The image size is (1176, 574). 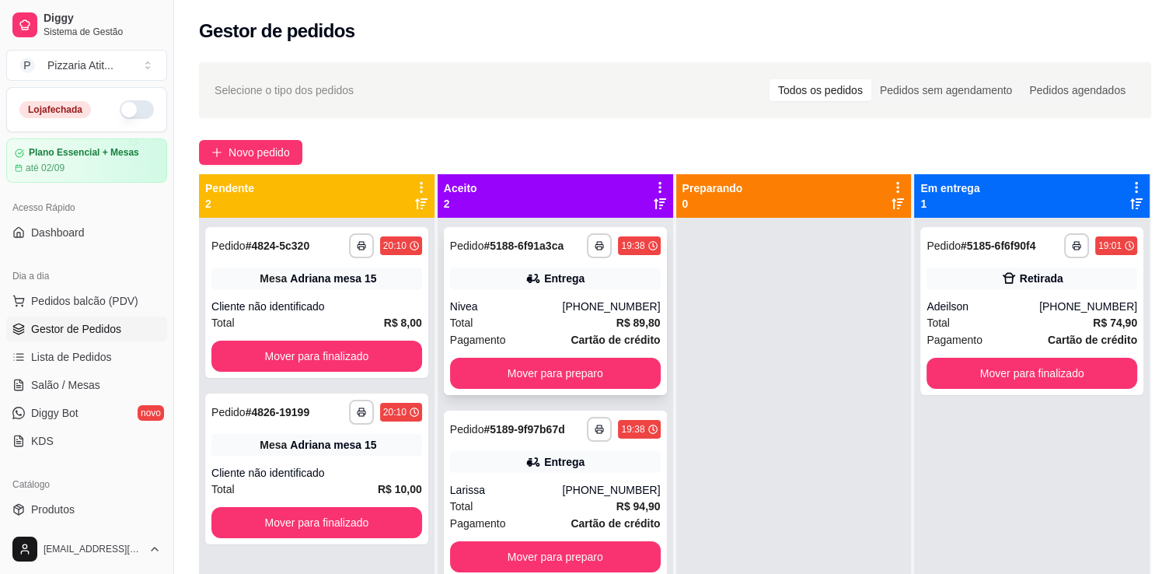 I want to click on div: Pedidos sem agendamento, so click(x=946, y=90).